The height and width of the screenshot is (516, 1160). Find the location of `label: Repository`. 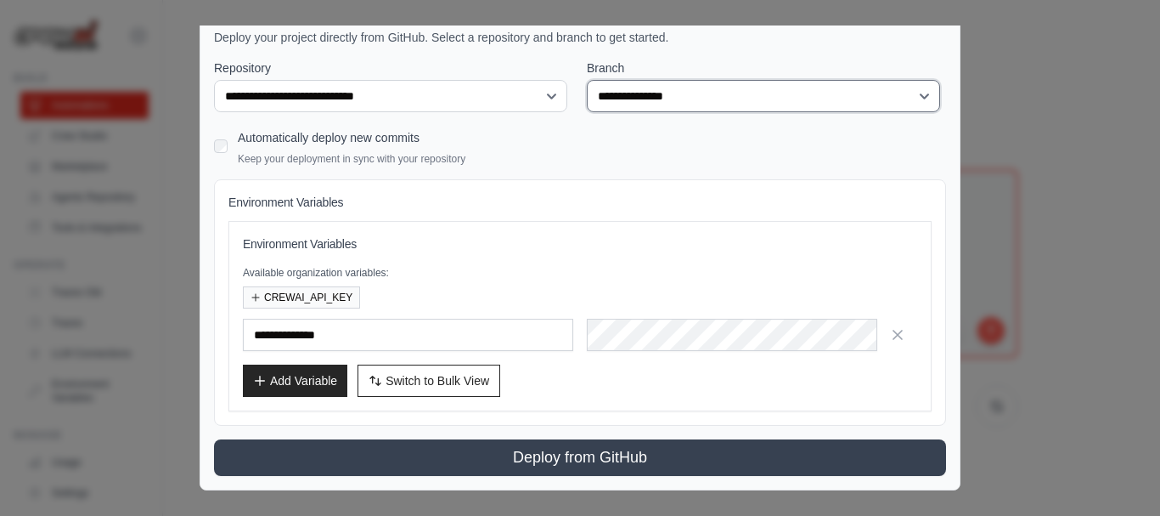

label: Repository is located at coordinates (393, 68).